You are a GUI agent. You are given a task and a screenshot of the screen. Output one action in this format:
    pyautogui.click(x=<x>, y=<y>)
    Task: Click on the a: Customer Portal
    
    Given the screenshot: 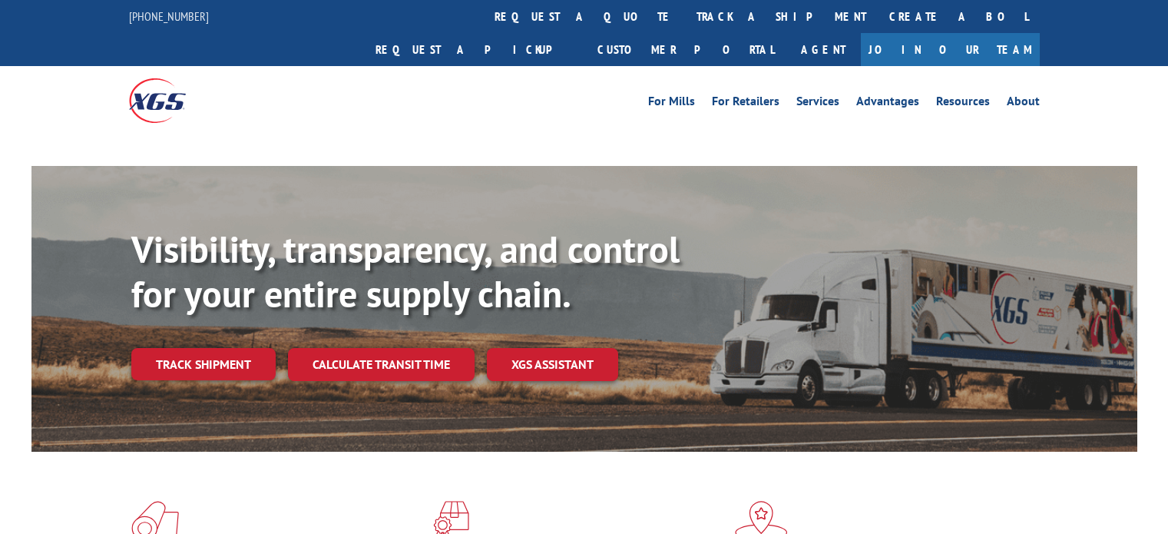 What is the action you would take?
    pyautogui.click(x=686, y=49)
    